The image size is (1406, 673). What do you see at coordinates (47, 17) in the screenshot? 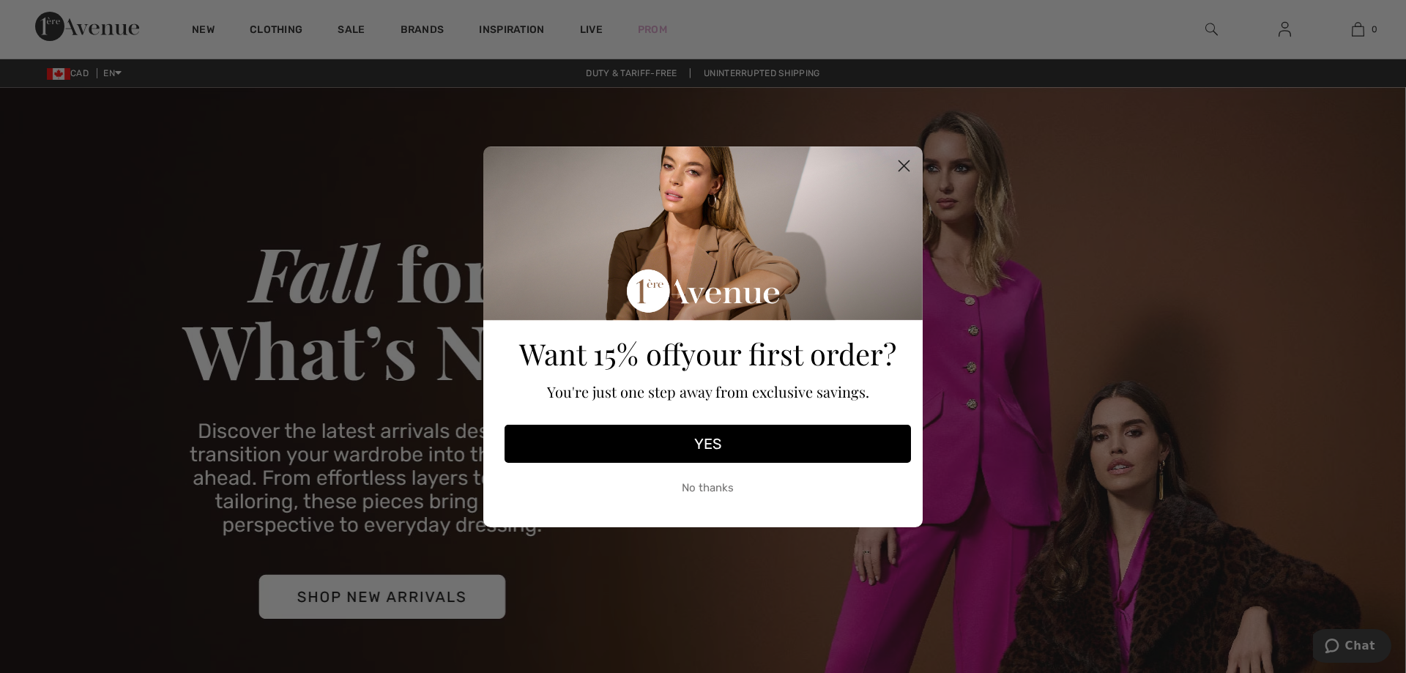
I see `span: Chat` at bounding box center [47, 17].